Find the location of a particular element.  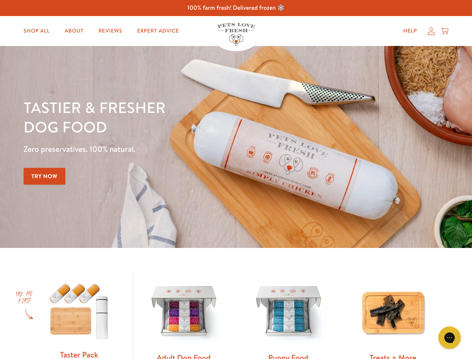

p: Zero preservatives. 100% natural. is located at coordinates (165, 149).